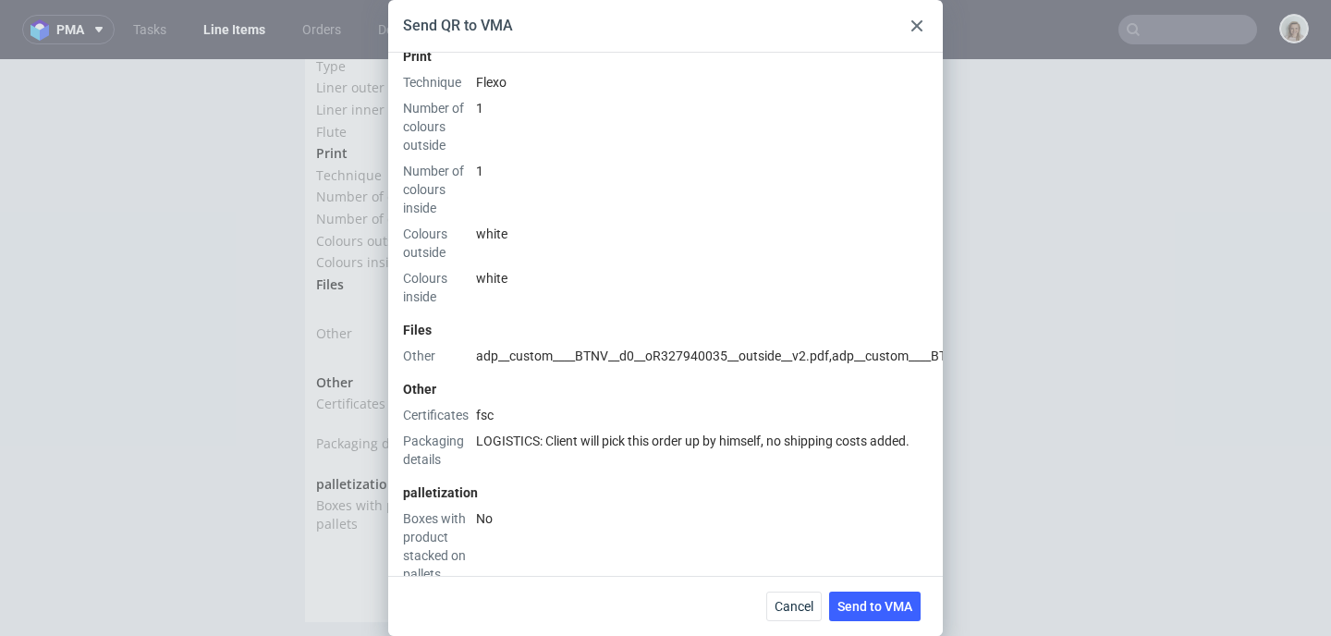 This screenshot has height=636, width=1331. Describe the element at coordinates (435, 116) in the screenshot. I see `td: Technique` at that location.